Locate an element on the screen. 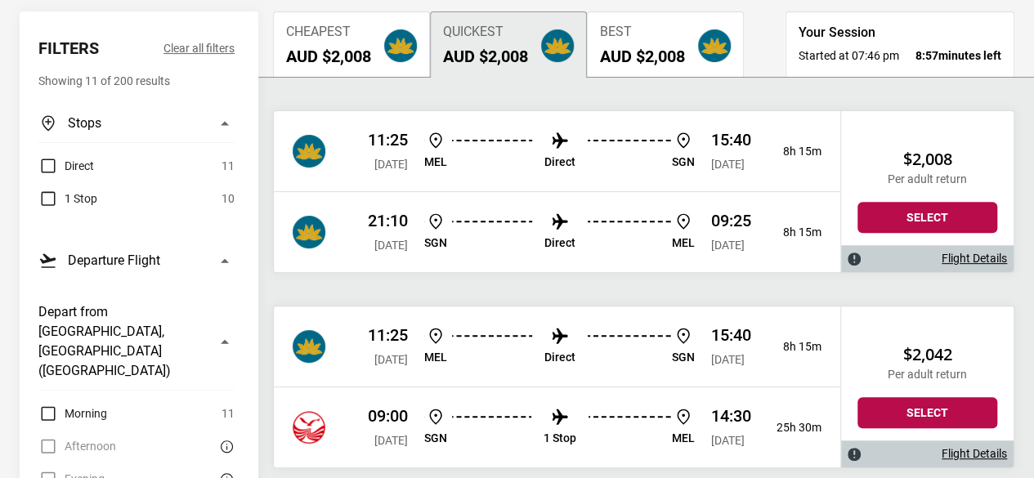 The height and width of the screenshot is (478, 1034). h3: Stops is located at coordinates (84, 123).